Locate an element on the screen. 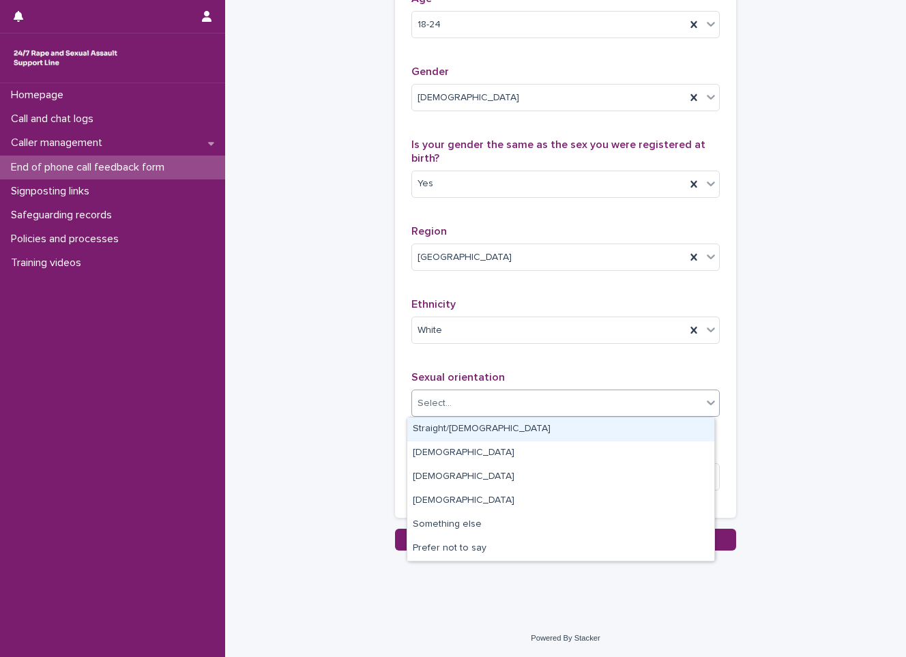  span: Region is located at coordinates (429, 231).